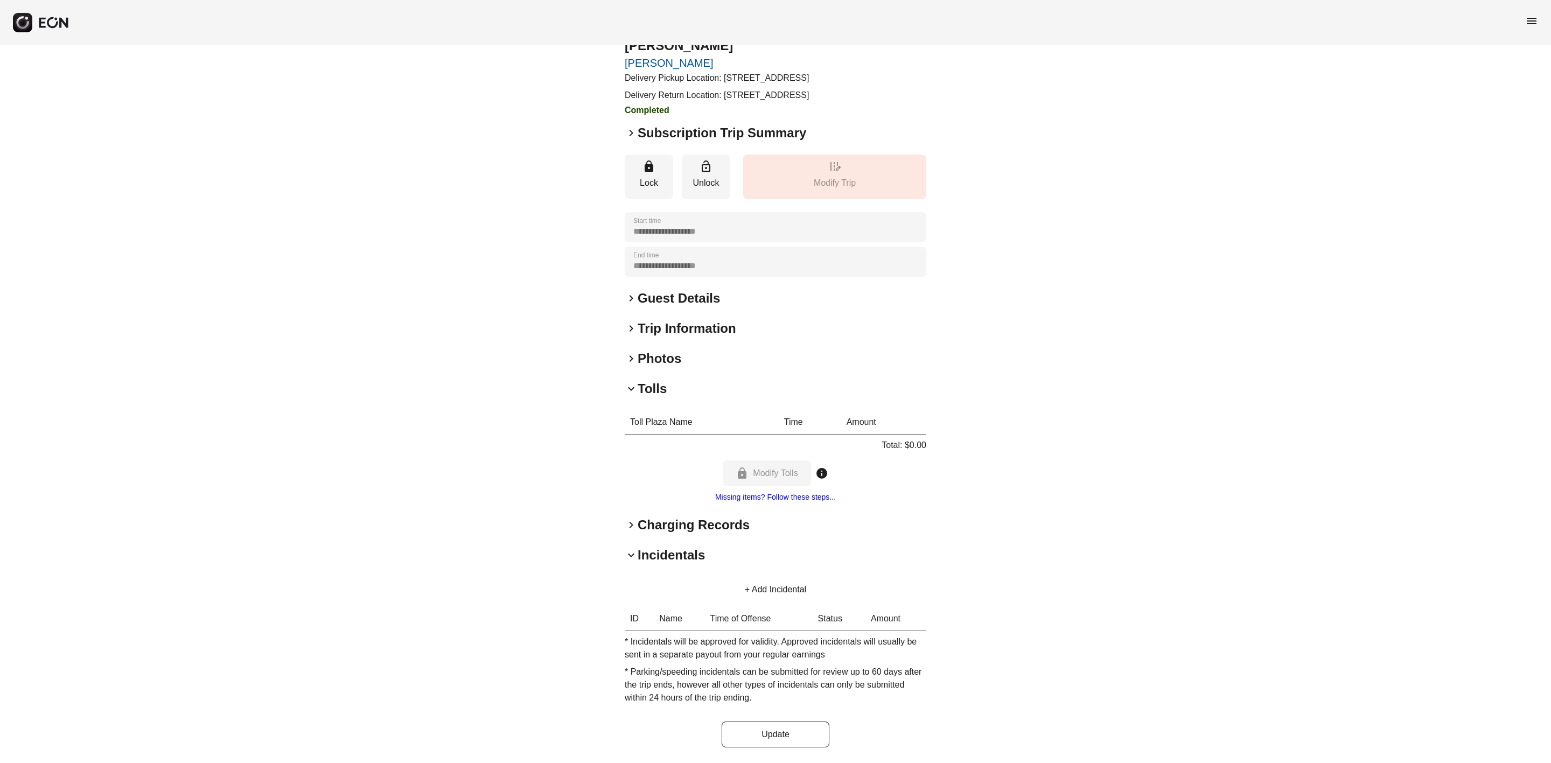 This screenshot has height=763, width=1551. What do you see at coordinates (775, 735) in the screenshot?
I see `button: Update` at bounding box center [775, 735].